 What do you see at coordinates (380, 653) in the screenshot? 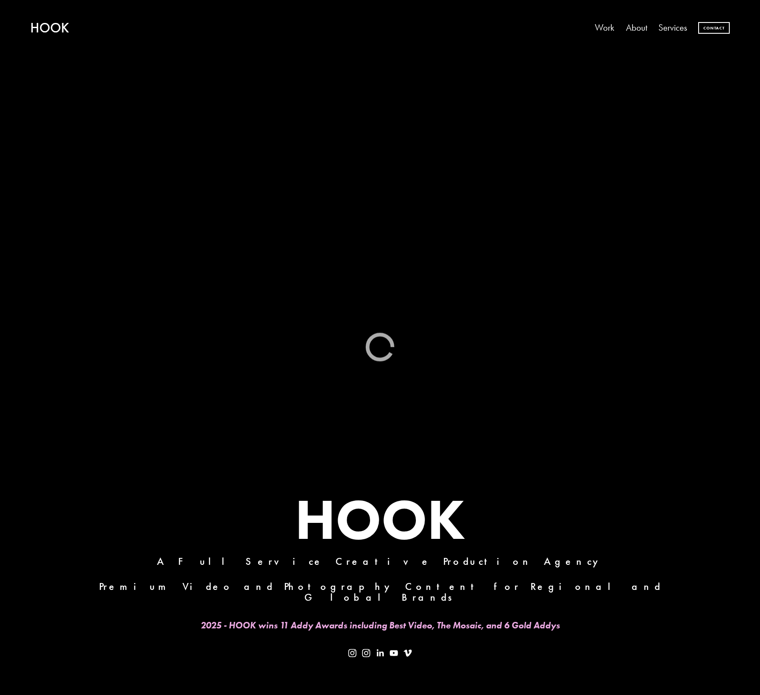
I see `a: LinkedIn` at bounding box center [380, 653].